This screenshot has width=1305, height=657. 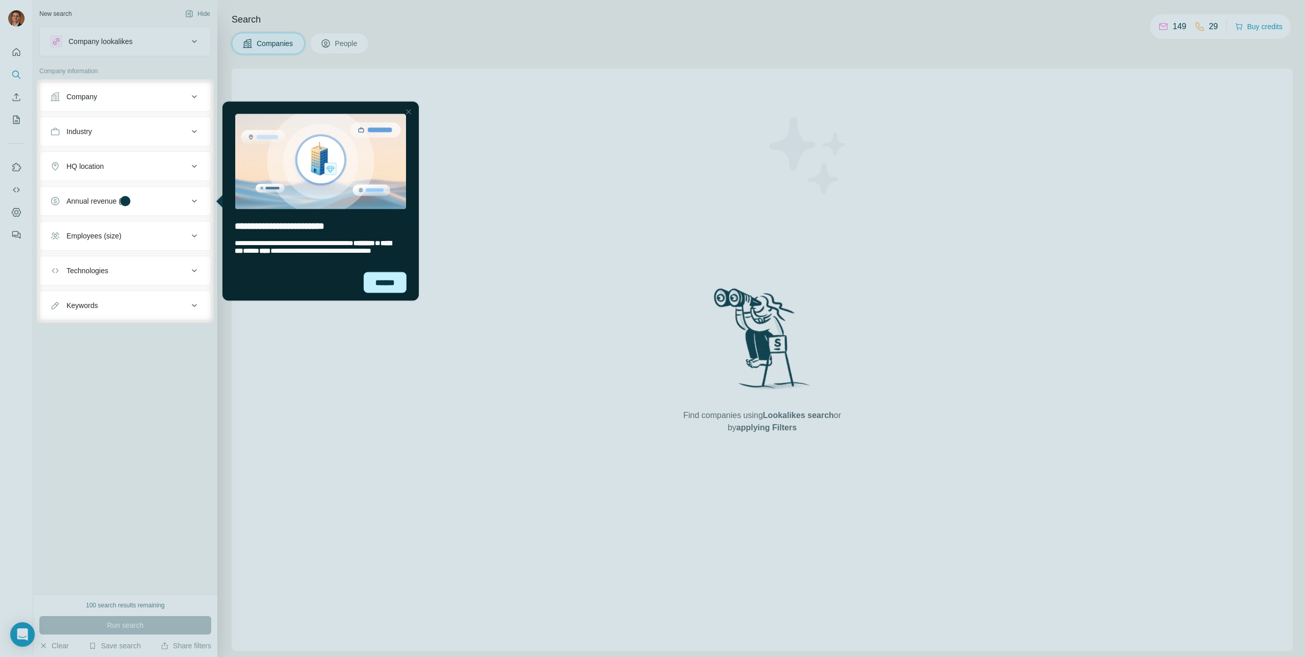 What do you see at coordinates (125, 201) in the screenshot?
I see `button: Annual revenue ($)` at bounding box center [125, 201].